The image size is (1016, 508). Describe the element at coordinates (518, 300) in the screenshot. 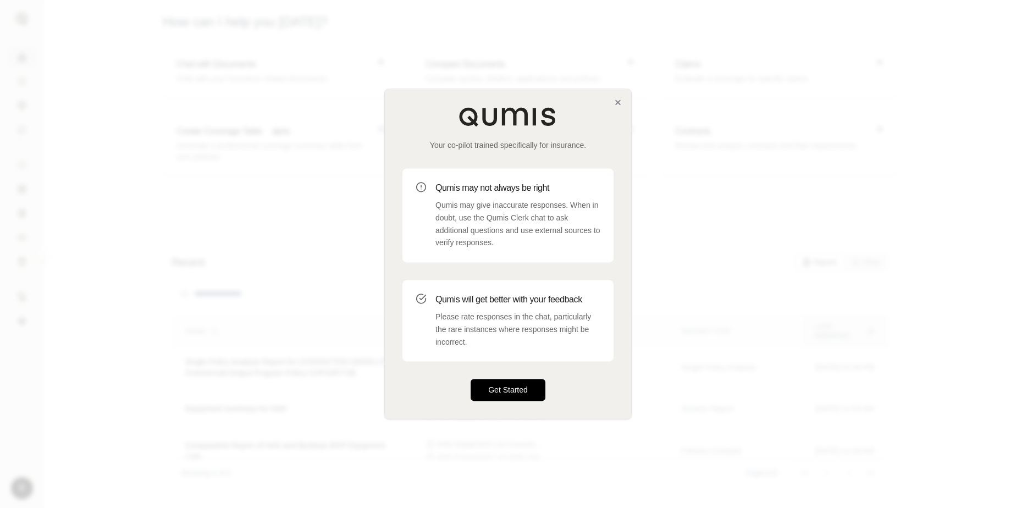

I see `h3: Qumis will get better with your feedback` at that location.